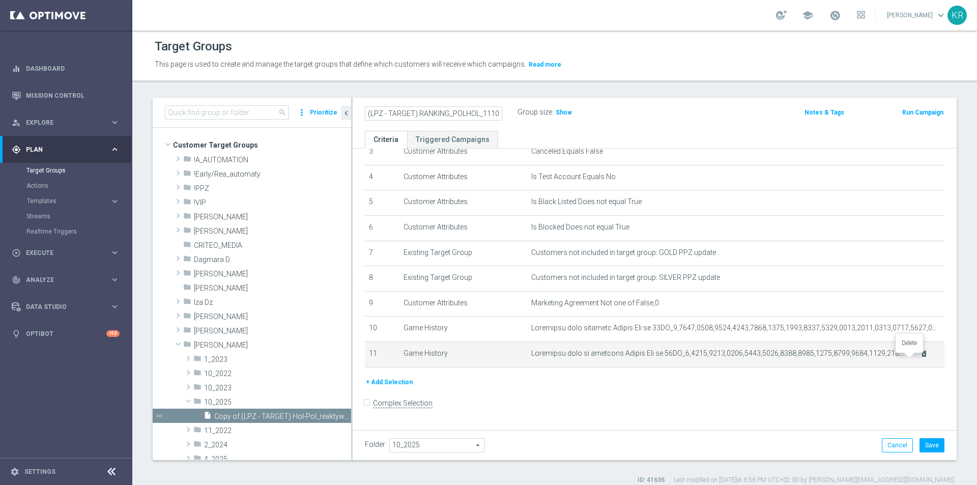 This screenshot has width=977, height=485. Describe the element at coordinates (277, 431) in the screenshot. I see `span: 11_2022` at that location.